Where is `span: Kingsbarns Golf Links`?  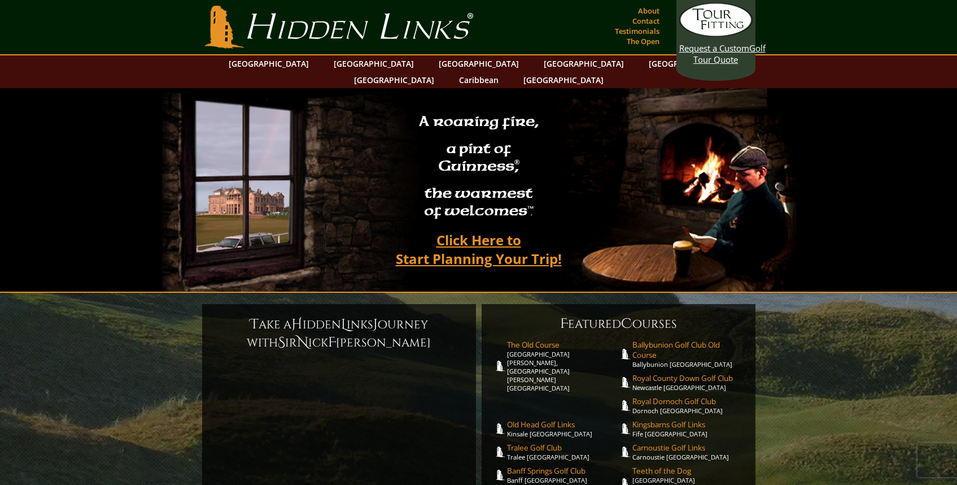 span: Kingsbarns Golf Links is located at coordinates (689, 424).